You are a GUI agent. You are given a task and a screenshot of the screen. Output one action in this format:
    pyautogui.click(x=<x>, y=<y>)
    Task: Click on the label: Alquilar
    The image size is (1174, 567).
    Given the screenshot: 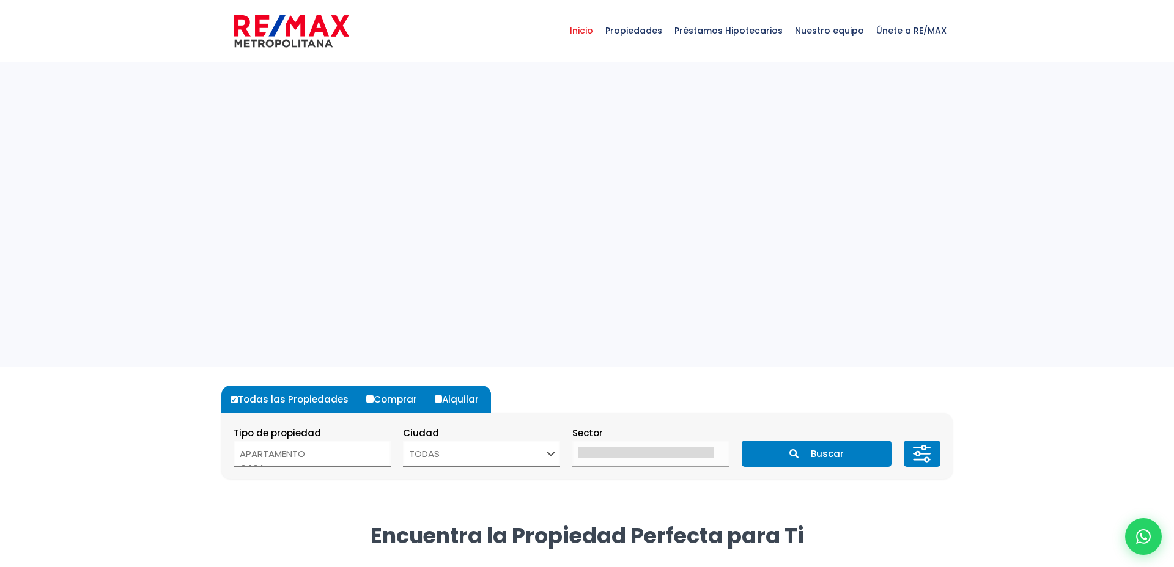 What is the action you would take?
    pyautogui.click(x=461, y=399)
    